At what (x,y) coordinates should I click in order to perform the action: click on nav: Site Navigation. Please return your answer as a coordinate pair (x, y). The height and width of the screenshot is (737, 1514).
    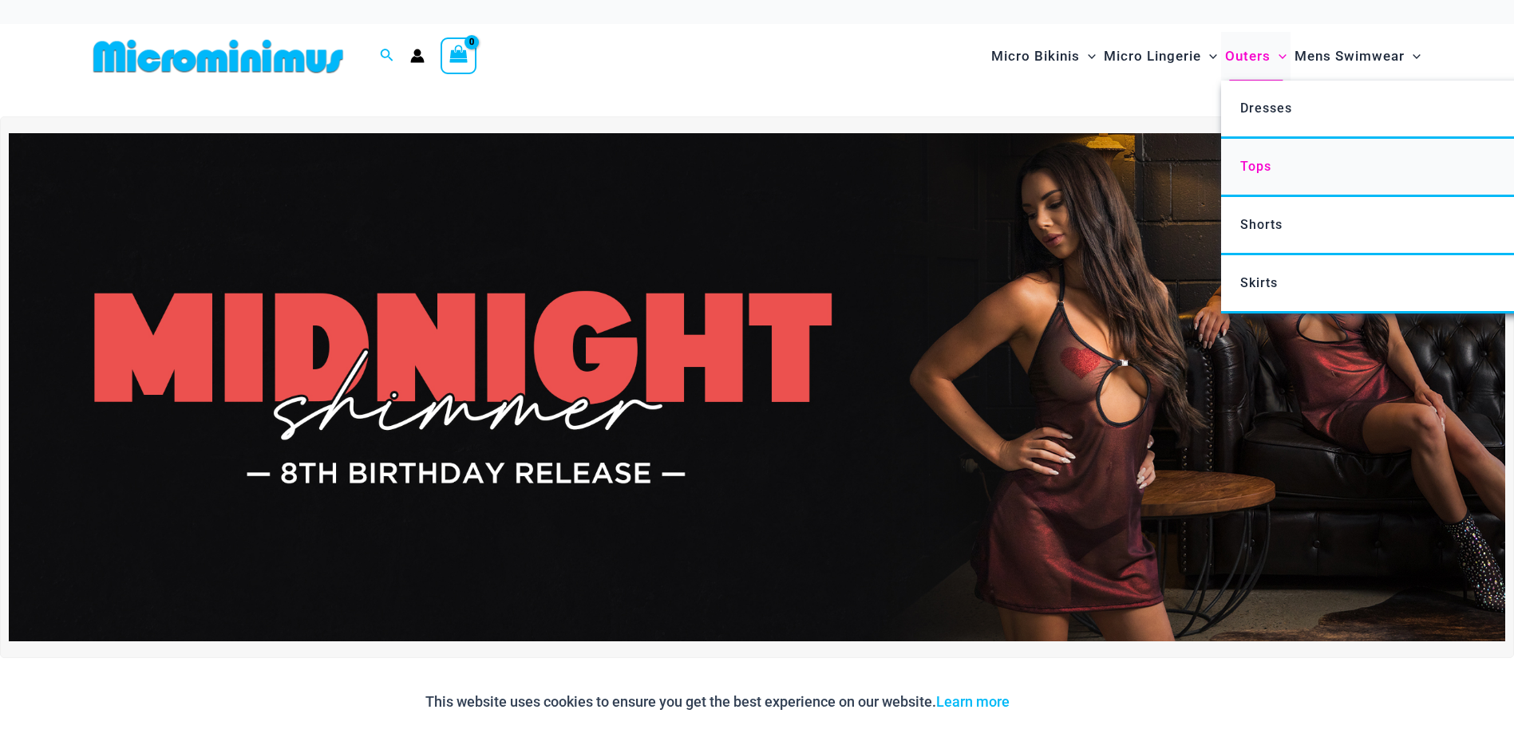
    Looking at the image, I should click on (1206, 56).